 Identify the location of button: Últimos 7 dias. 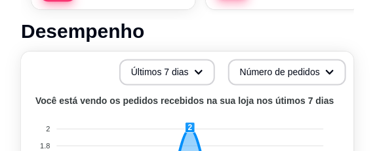
(167, 73).